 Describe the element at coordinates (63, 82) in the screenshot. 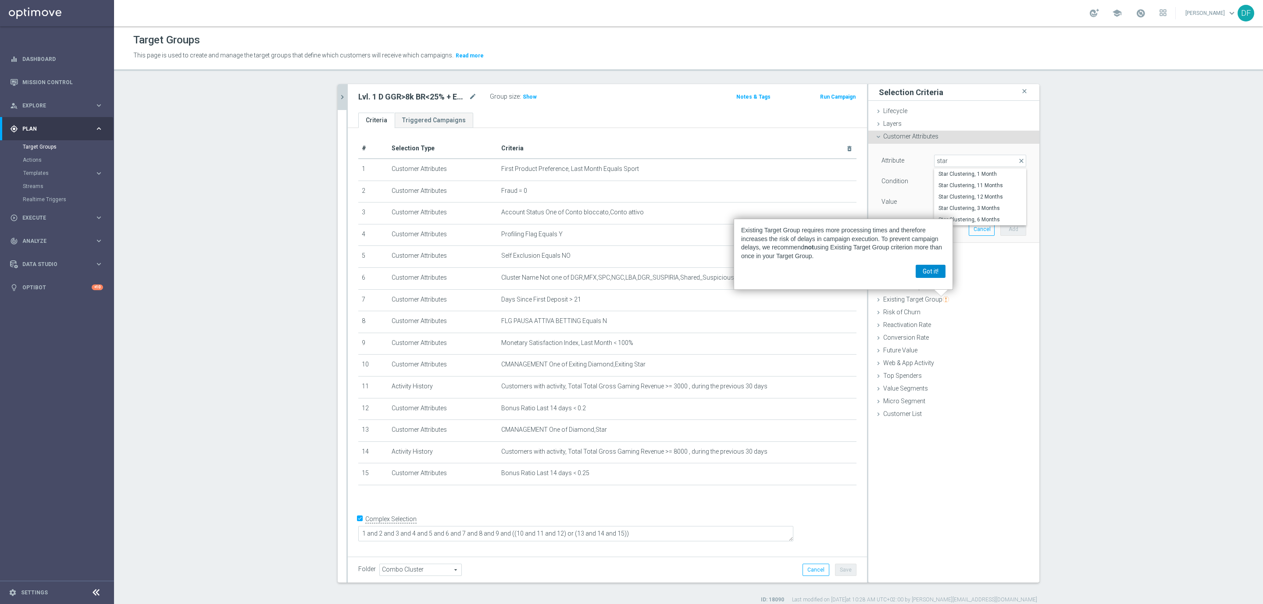

I see `a: Mission Control` at that location.